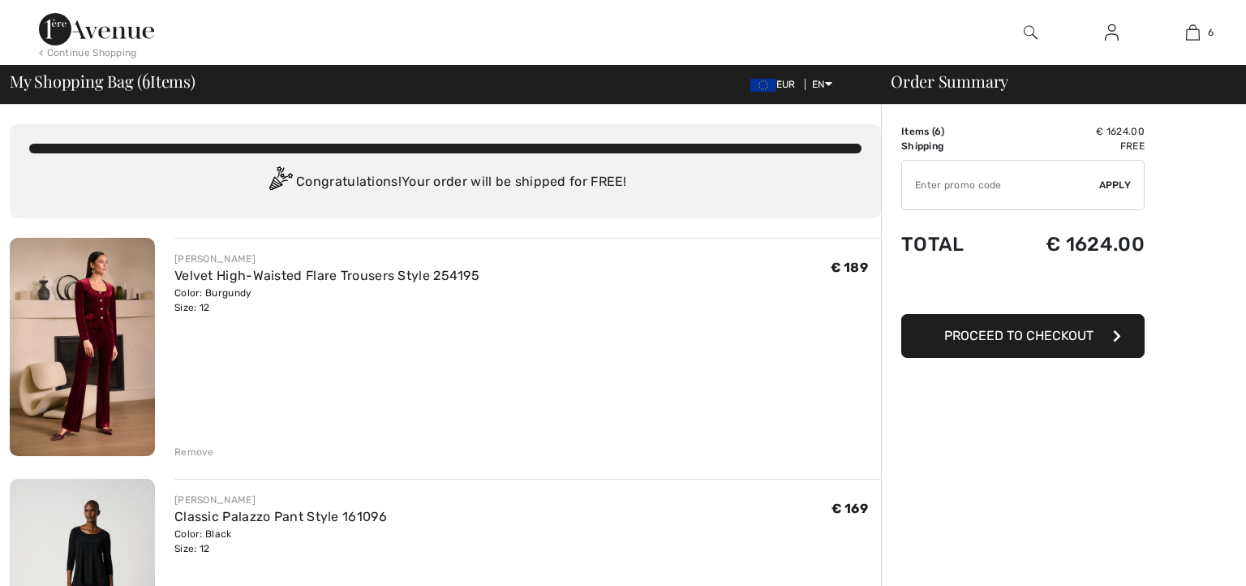 This screenshot has height=586, width=1246. I want to click on a: 6, so click(1193, 32).